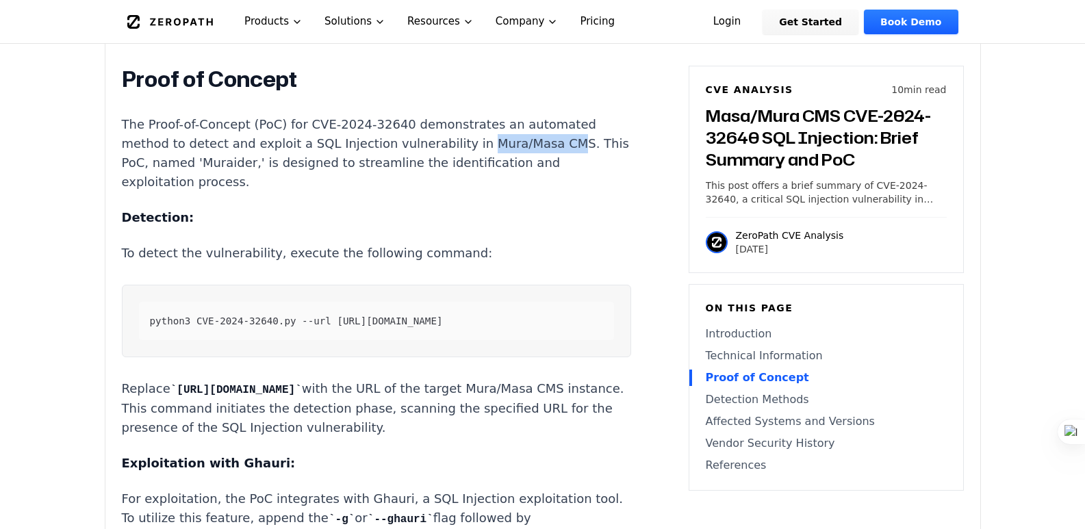 Image resolution: width=1085 pixels, height=529 pixels. Describe the element at coordinates (910, 22) in the screenshot. I see `a: Book Demo` at that location.